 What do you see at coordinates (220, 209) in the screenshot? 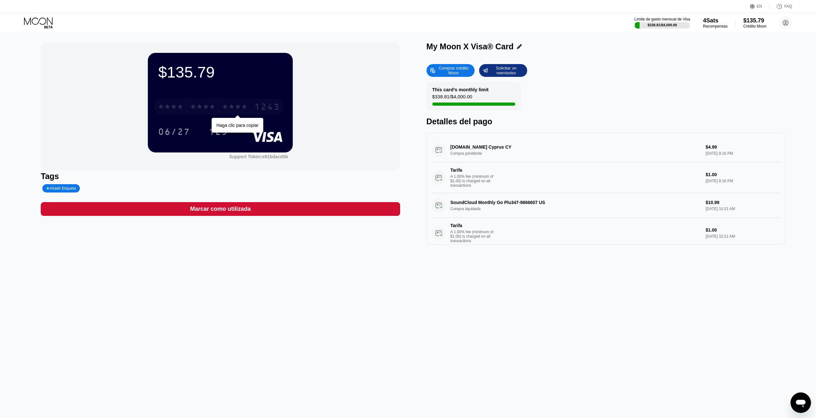
I see `div: Marcar como utilizada` at bounding box center [220, 209].